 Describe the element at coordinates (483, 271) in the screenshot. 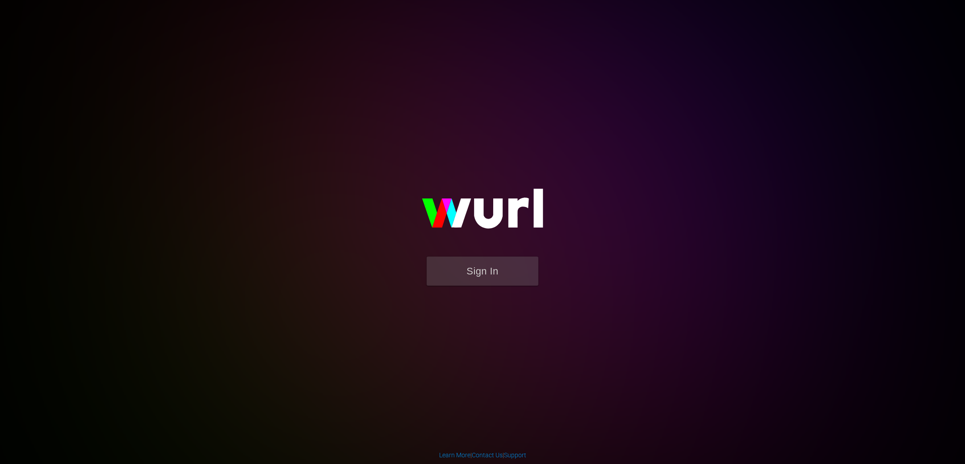

I see `button: Sign In` at that location.